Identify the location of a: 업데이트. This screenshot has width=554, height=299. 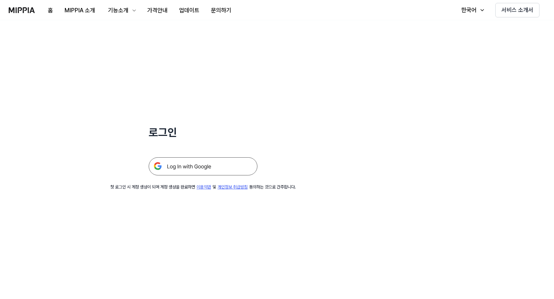
(189, 10).